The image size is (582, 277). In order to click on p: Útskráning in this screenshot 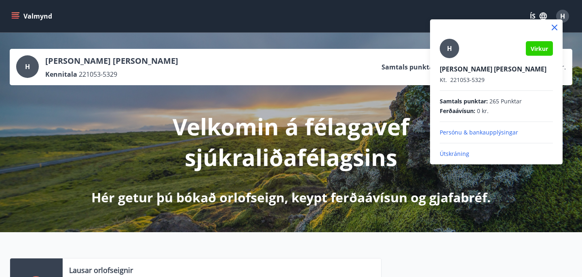, I will do `click(496, 154)`.